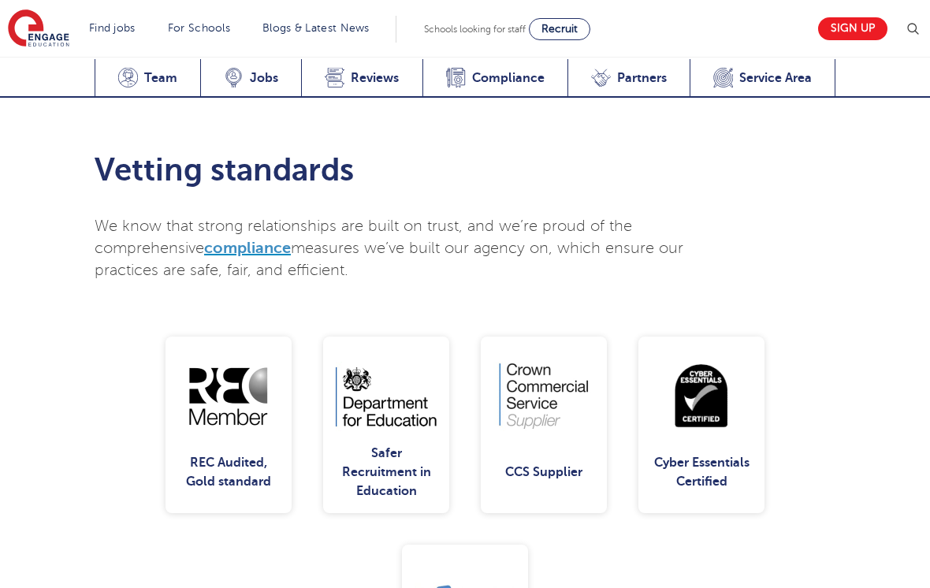  I want to click on div: Safer Recruitment in Education, so click(386, 472).